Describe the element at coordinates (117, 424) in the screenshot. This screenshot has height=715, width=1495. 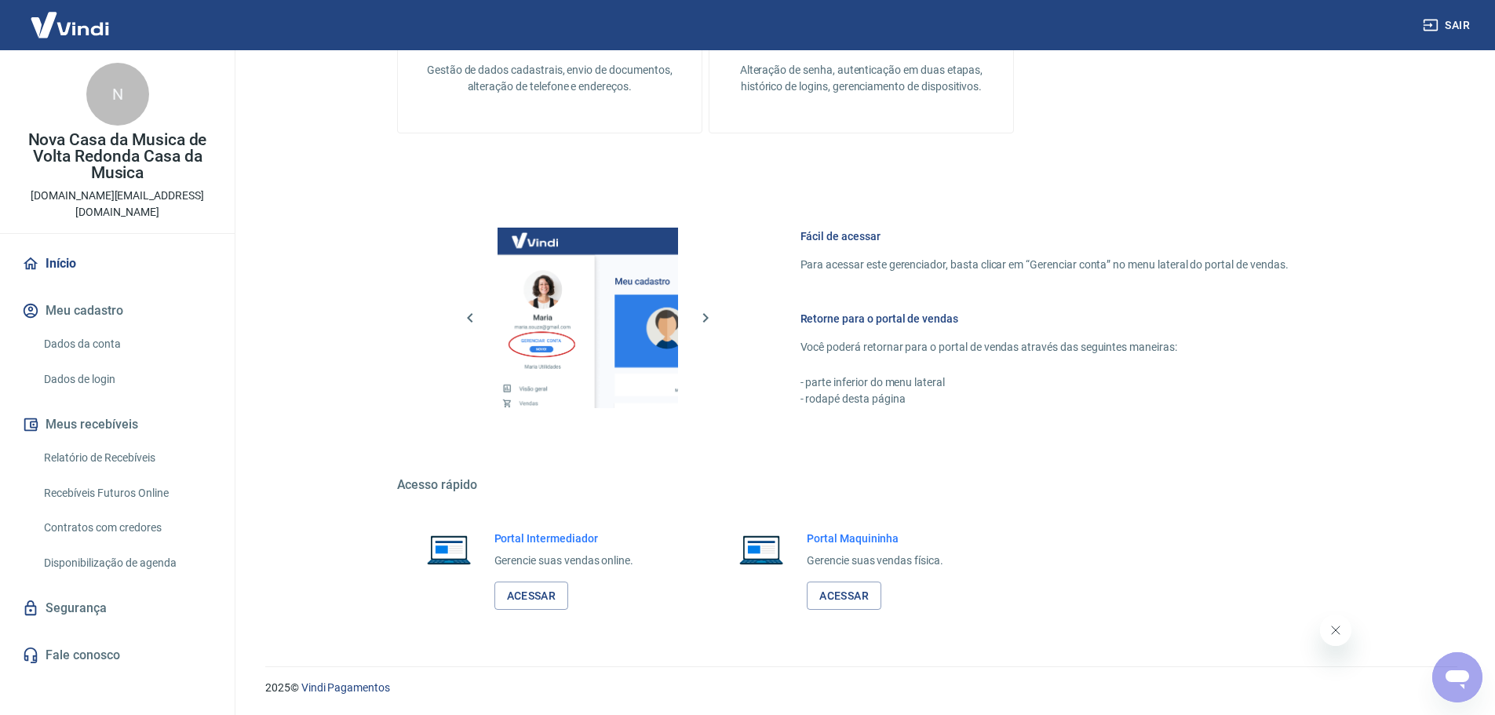
I see `button: Meus recebíveis` at that location.